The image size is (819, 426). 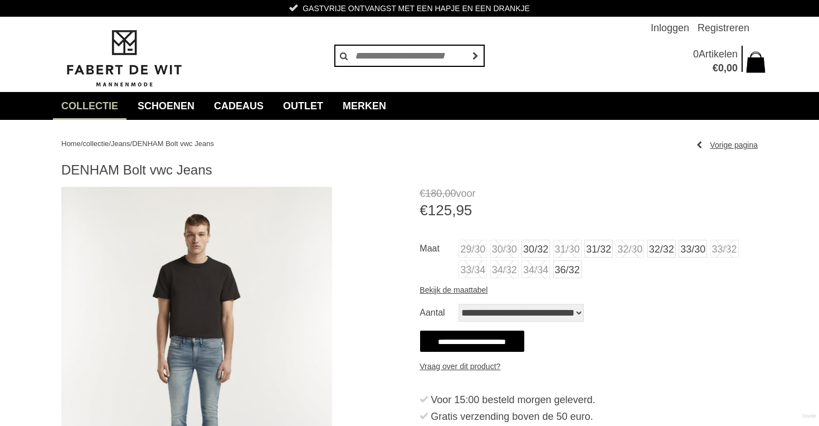 What do you see at coordinates (536, 249) in the screenshot?
I see `a: 30/32` at bounding box center [536, 249].